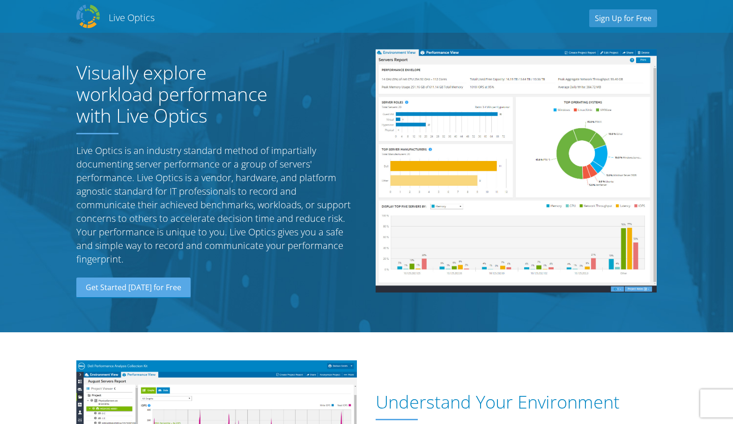 The width and height of the screenshot is (733, 424). I want to click on img: Server Report, so click(516, 171).